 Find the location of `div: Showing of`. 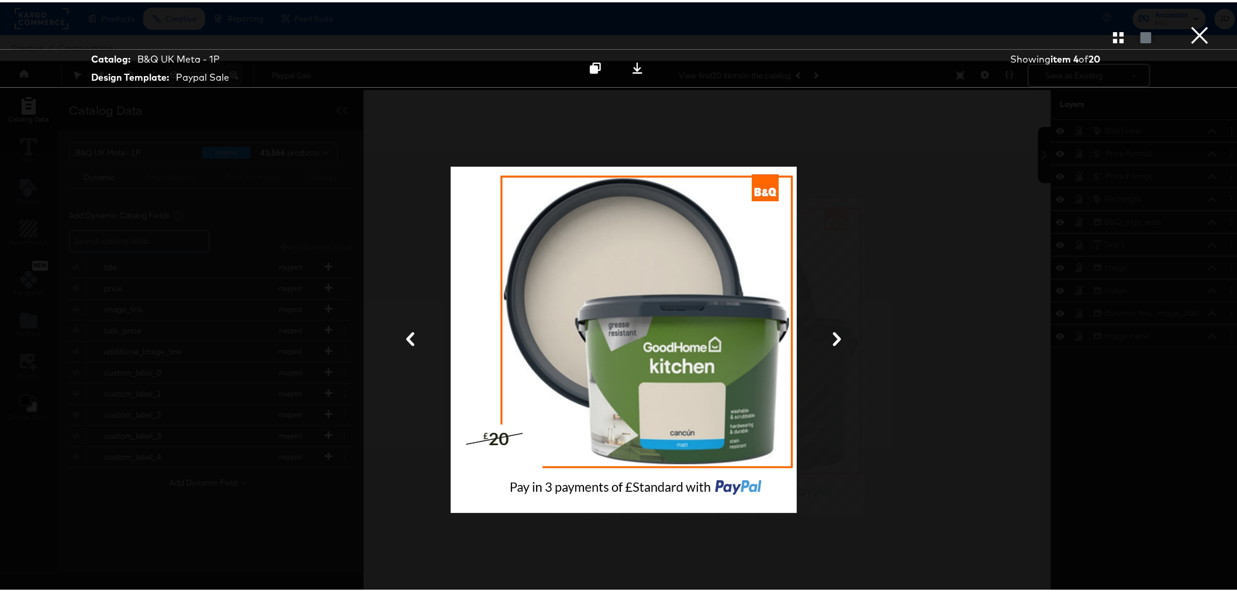

div: Showing of is located at coordinates (1073, 57).